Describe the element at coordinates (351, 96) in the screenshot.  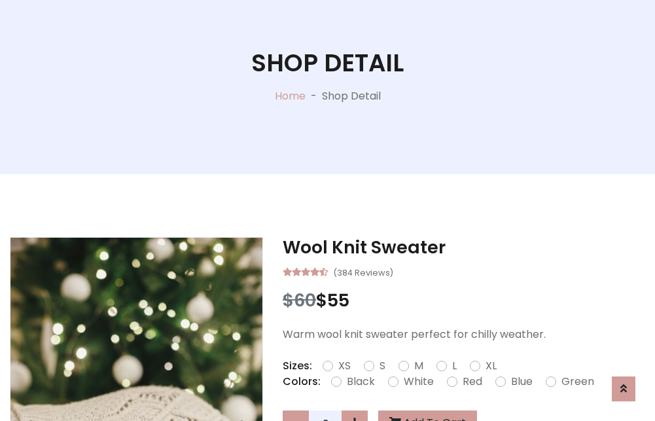
I see `p: Shop Detail` at that location.